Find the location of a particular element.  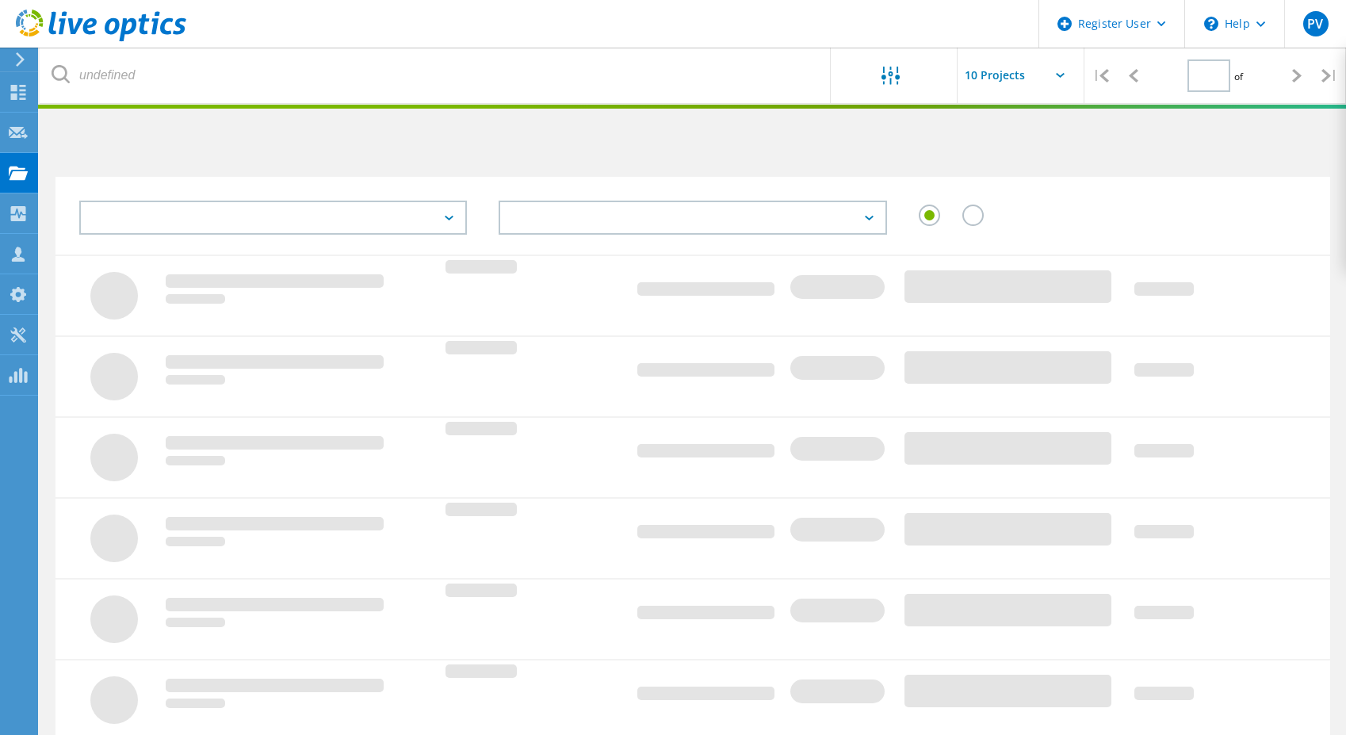

svg: \n is located at coordinates (1211, 24).